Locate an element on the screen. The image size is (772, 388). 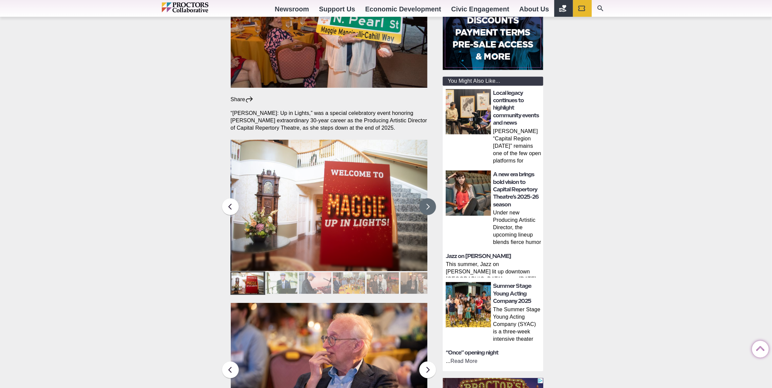
a: Read More is located at coordinates (464, 361).